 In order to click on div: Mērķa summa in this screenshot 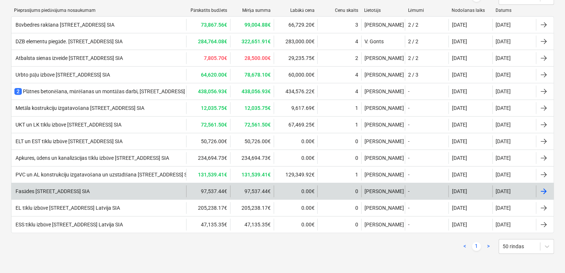, I will do `click(252, 10)`.